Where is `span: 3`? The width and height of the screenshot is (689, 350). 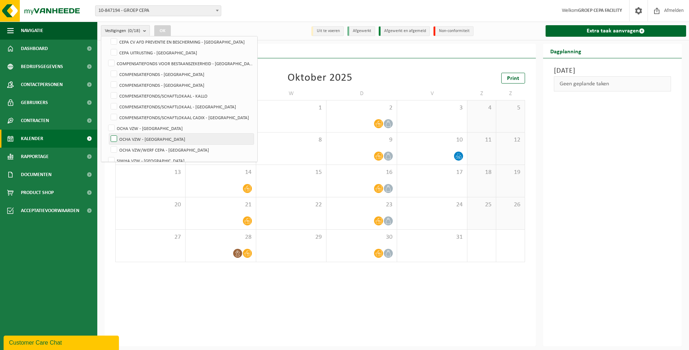
span: 3 is located at coordinates (432, 108).